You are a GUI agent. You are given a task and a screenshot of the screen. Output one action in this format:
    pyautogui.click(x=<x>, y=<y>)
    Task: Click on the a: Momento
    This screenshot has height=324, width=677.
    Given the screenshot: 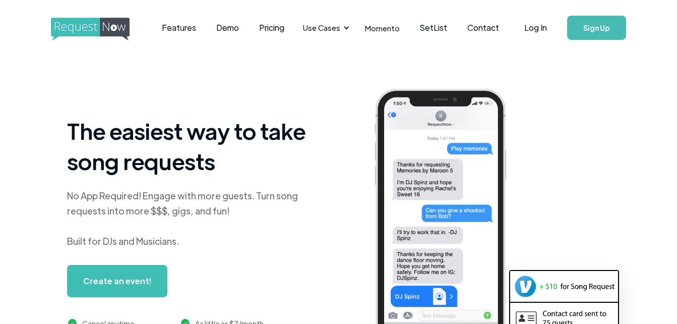 What is the action you would take?
    pyautogui.click(x=382, y=28)
    